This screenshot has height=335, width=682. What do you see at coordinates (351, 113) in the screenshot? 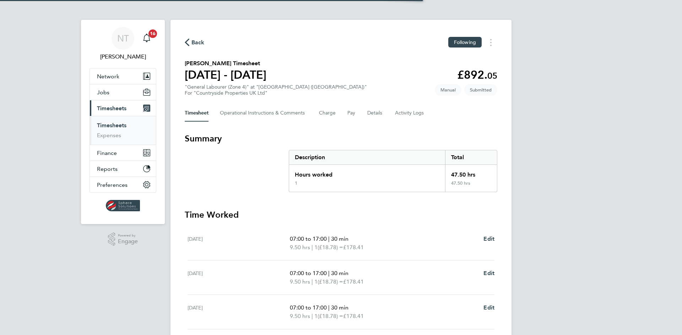
I see `button: Pay` at bounding box center [351, 113].